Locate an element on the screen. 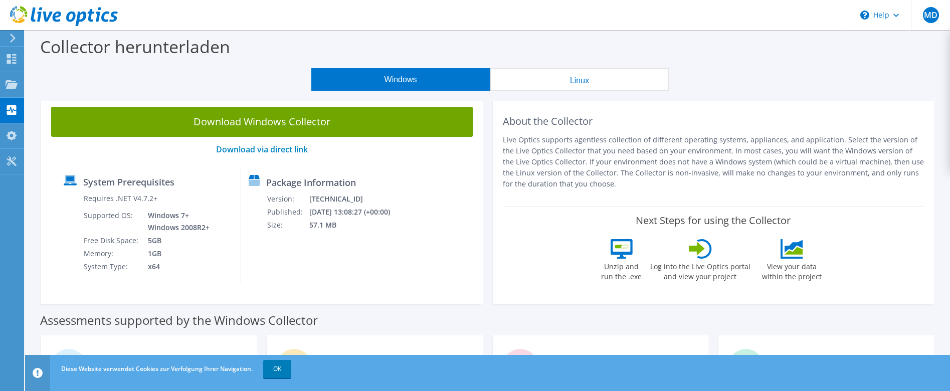 This screenshot has height=391, width=950. label: Log into the Live Optics portal and view your project is located at coordinates (701, 270).